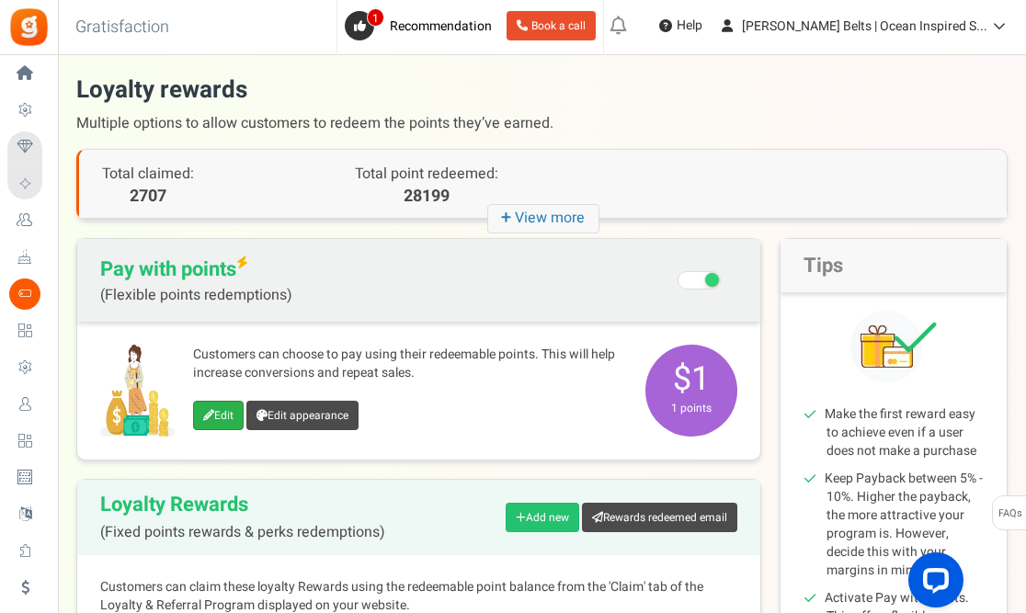 This screenshot has width=1026, height=613. What do you see at coordinates (148, 197) in the screenshot?
I see `span: 2707` at bounding box center [148, 197].